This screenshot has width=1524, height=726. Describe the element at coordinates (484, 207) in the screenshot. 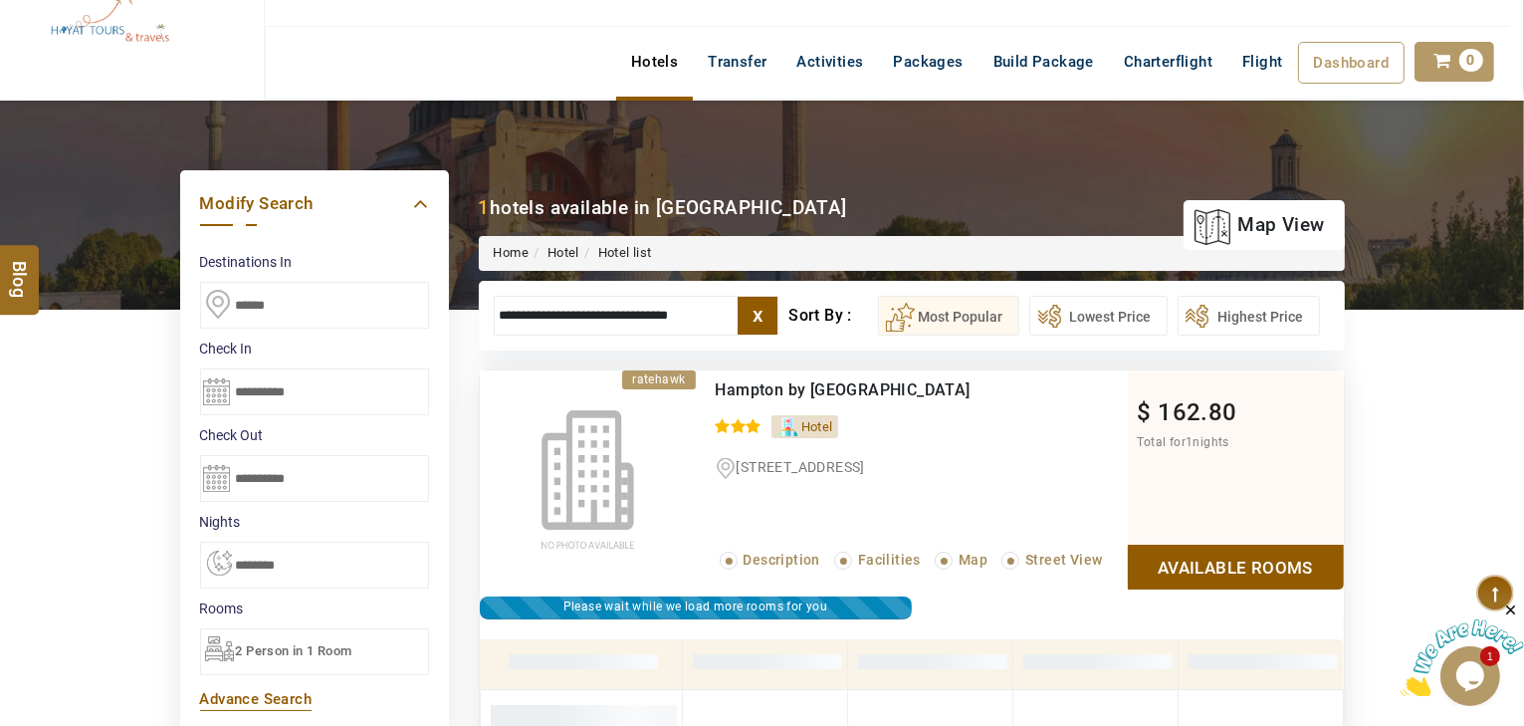

I see `b: 1` at that location.